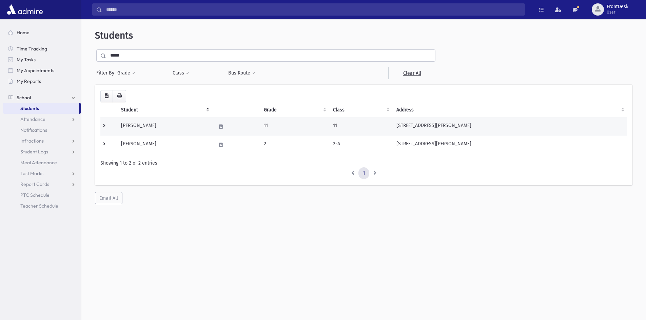  Describe the element at coordinates (294, 145) in the screenshot. I see `td: 2` at that location.